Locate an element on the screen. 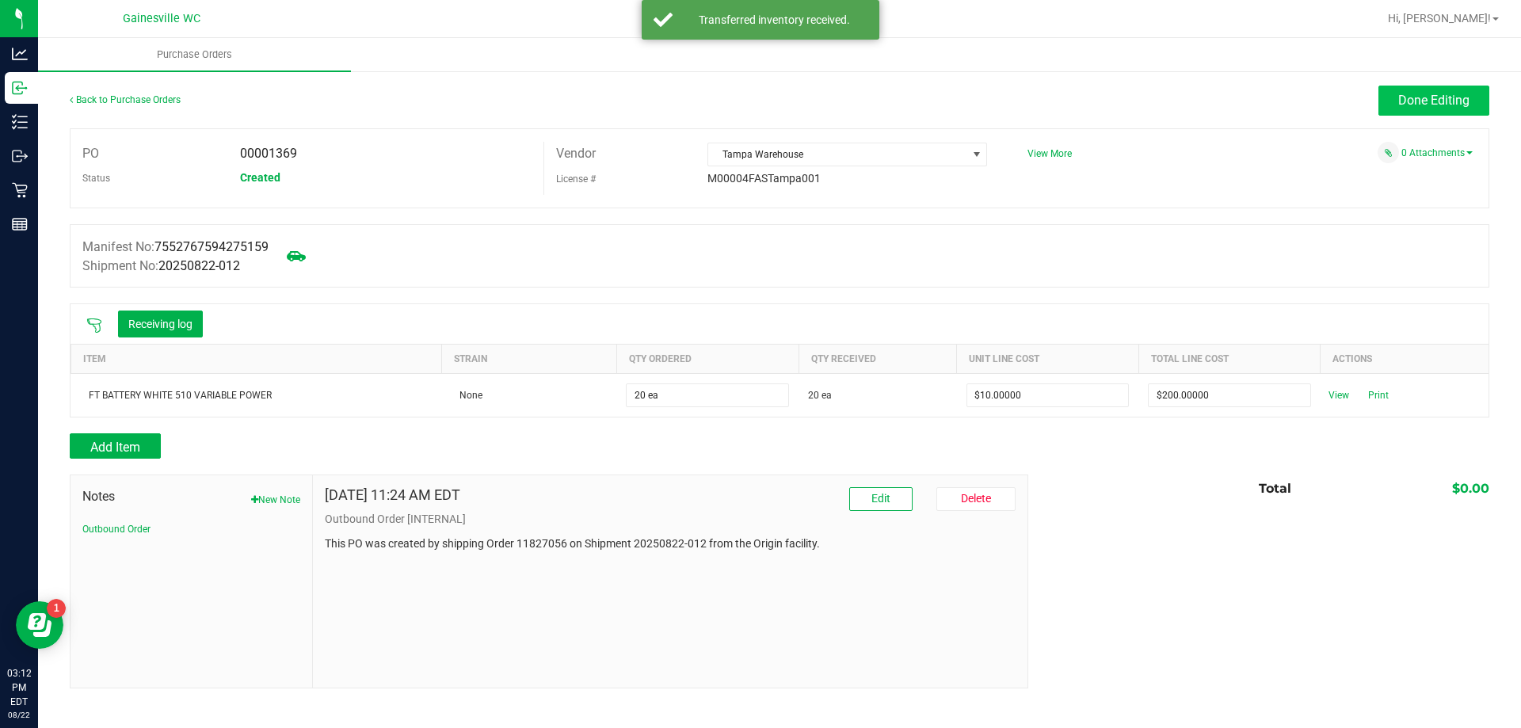 This screenshot has height=728, width=1521. label: License # is located at coordinates (576, 179).